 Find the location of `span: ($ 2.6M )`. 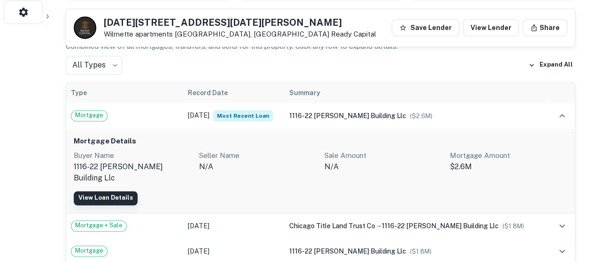

span: ($ 2.6M ) is located at coordinates (421, 116).